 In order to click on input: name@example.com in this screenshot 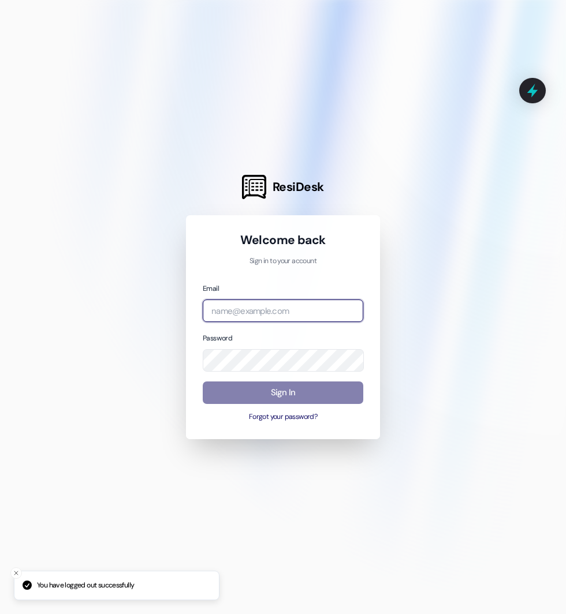, I will do `click(283, 311)`.